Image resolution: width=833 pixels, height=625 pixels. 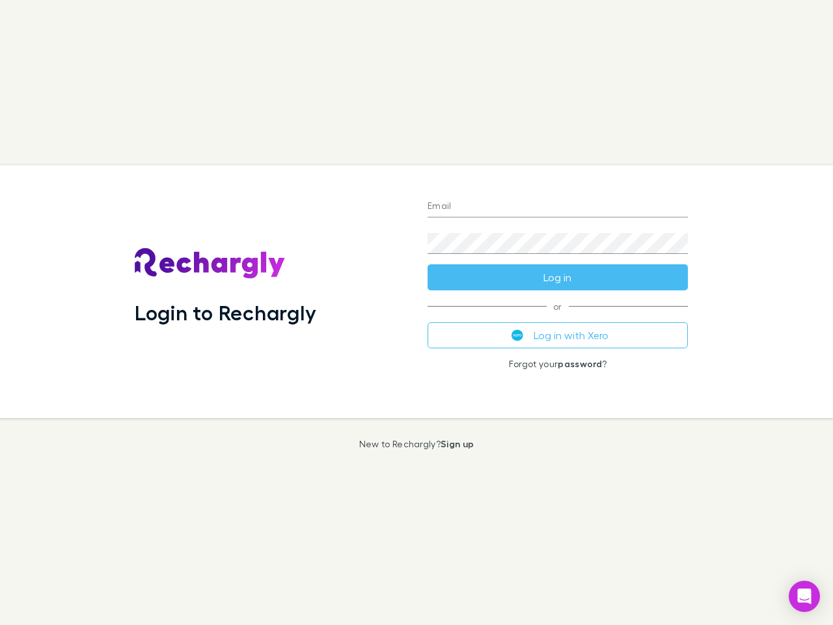 What do you see at coordinates (580, 363) in the screenshot?
I see `a: password` at bounding box center [580, 363].